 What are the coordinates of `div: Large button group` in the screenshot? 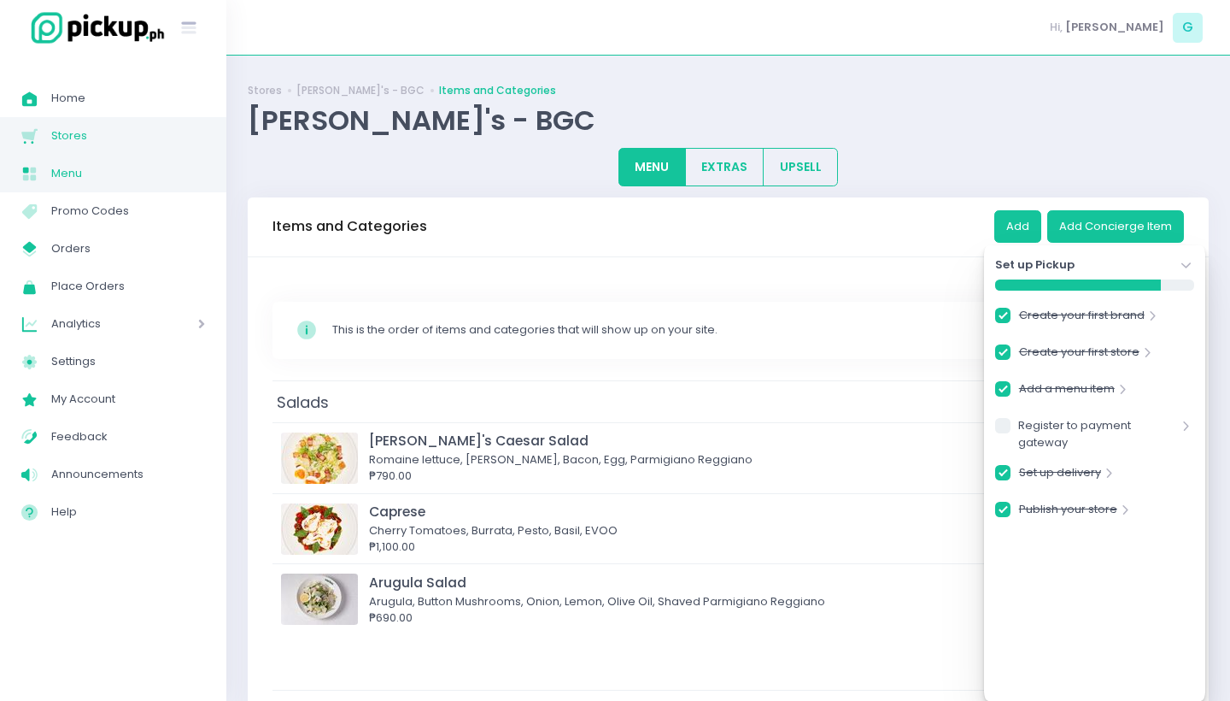 It's located at (729, 167).